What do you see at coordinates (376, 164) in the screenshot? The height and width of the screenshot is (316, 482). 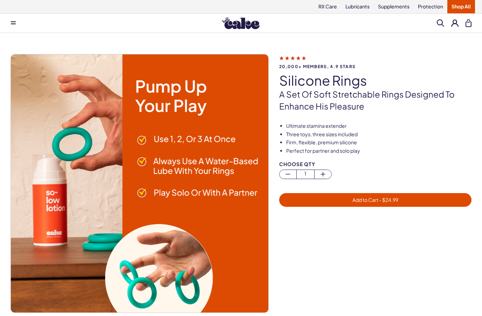 I see `div: Choose Qty` at bounding box center [376, 164].